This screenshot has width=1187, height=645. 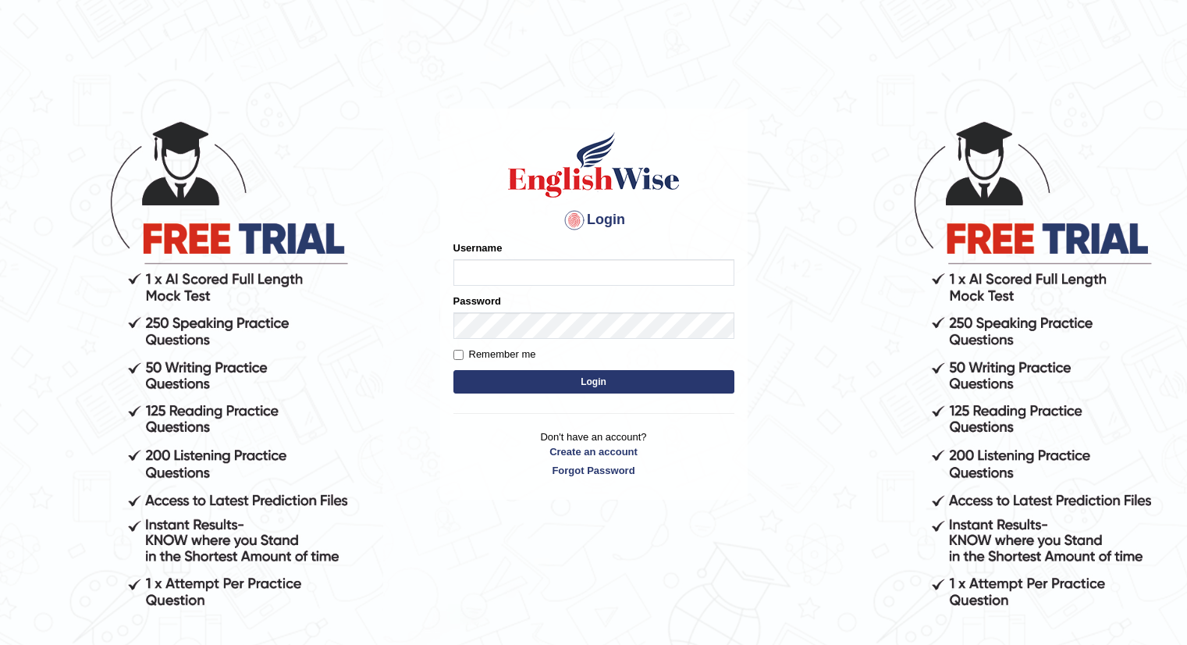 What do you see at coordinates (594, 220) in the screenshot?
I see `h4: Login` at bounding box center [594, 220].